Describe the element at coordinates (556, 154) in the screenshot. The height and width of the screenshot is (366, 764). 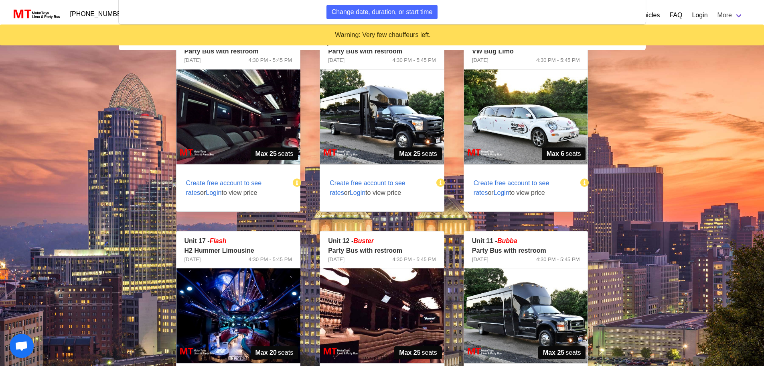
I see `strong: Max 6` at that location.